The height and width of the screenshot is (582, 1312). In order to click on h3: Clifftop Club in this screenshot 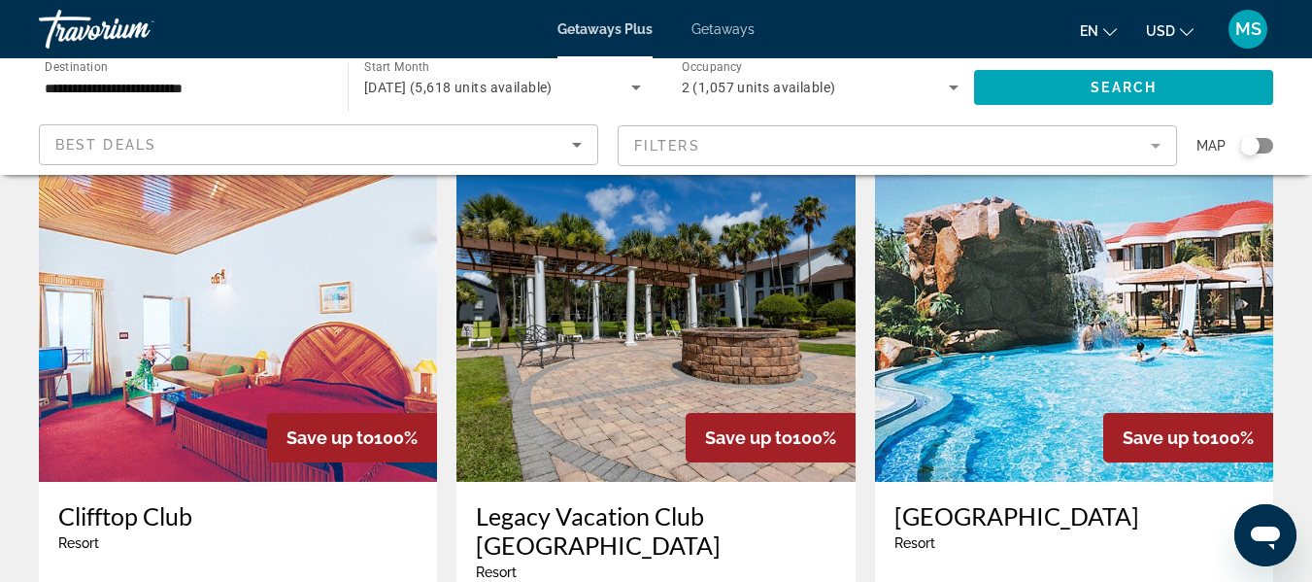, I will do `click(238, 516)`.